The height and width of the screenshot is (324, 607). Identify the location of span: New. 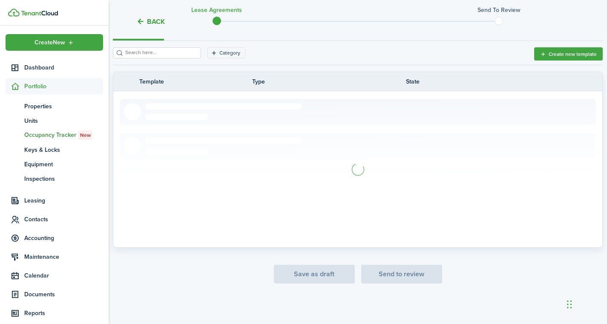
(85, 135).